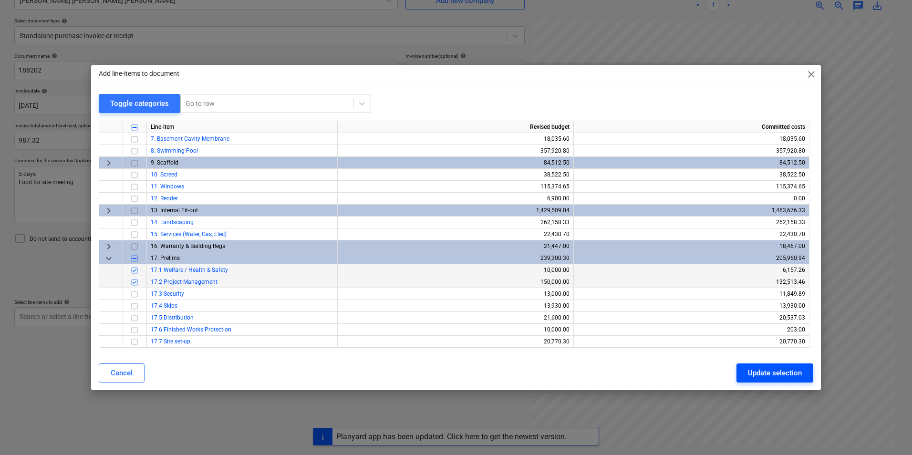  What do you see at coordinates (139, 73) in the screenshot?
I see `p: Add line-items to document` at bounding box center [139, 73].